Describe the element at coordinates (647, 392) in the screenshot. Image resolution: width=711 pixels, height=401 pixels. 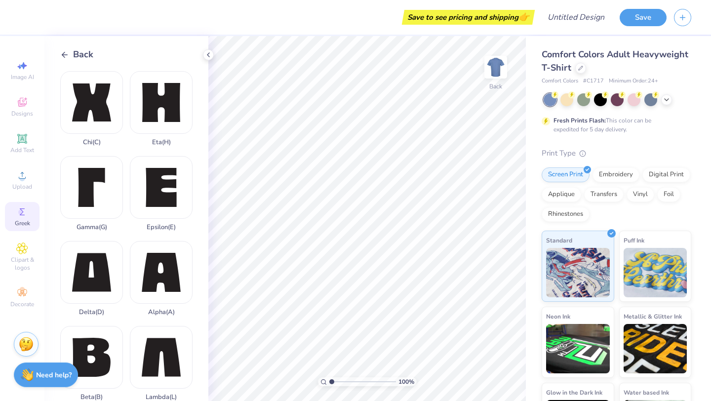
I see `span: Water based Ink` at that location.